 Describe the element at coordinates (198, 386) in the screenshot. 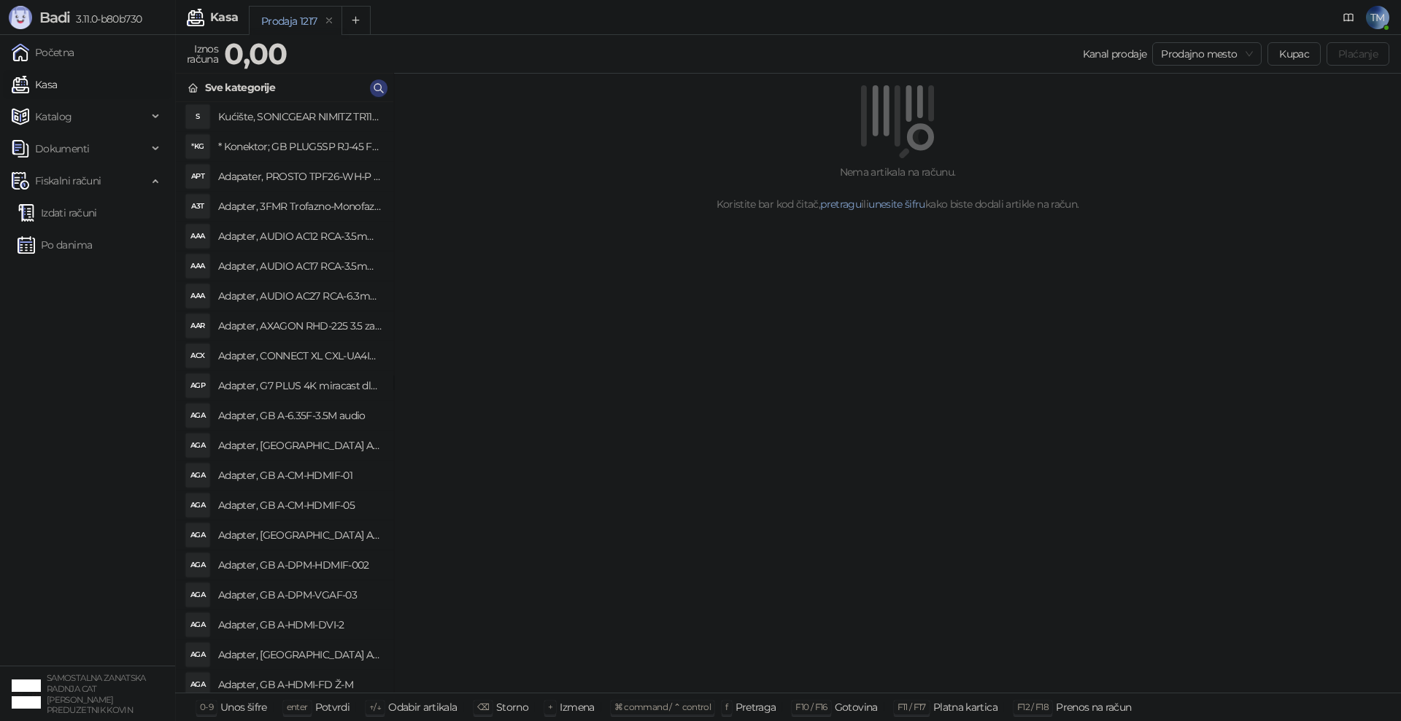

I see `div: AGP` at that location.